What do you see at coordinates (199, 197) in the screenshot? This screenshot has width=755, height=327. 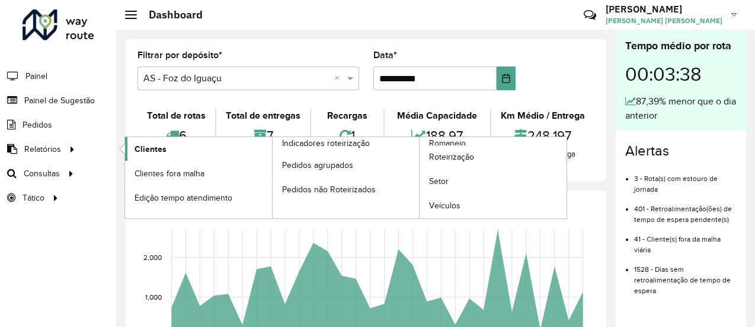 I see `a: Edição tempo atendimento` at bounding box center [199, 197].